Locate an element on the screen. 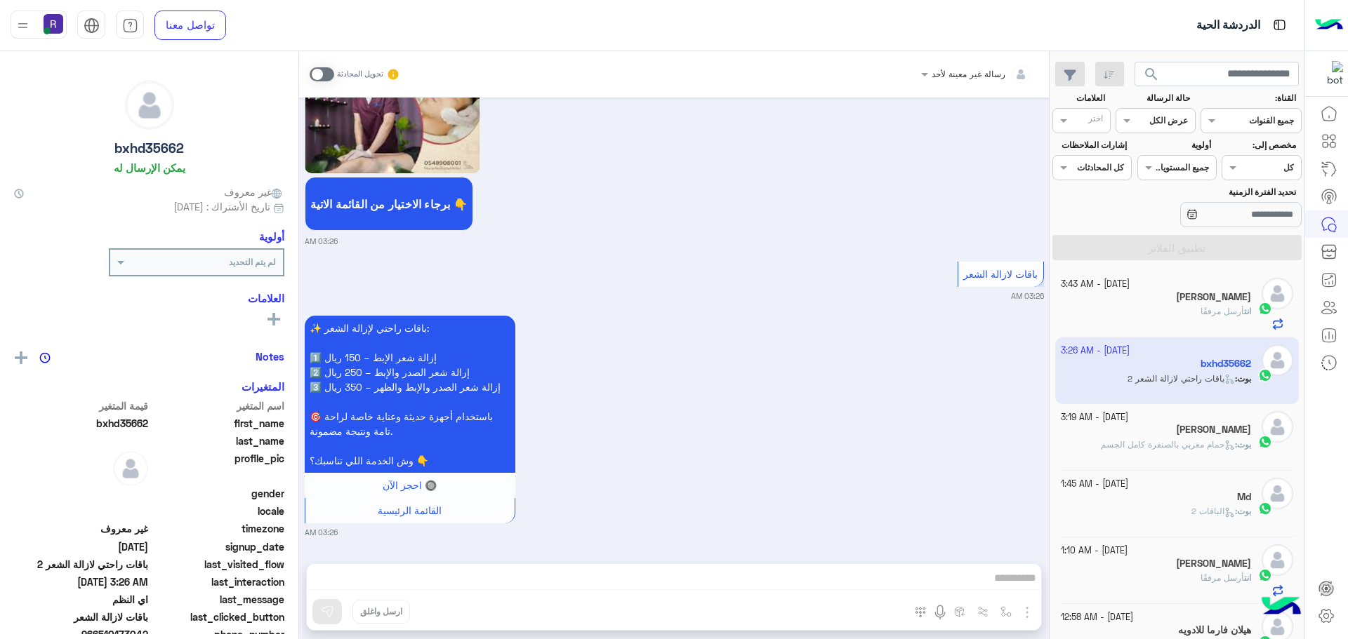 Image resolution: width=1348 pixels, height=639 pixels. span: last_message is located at coordinates (218, 599).